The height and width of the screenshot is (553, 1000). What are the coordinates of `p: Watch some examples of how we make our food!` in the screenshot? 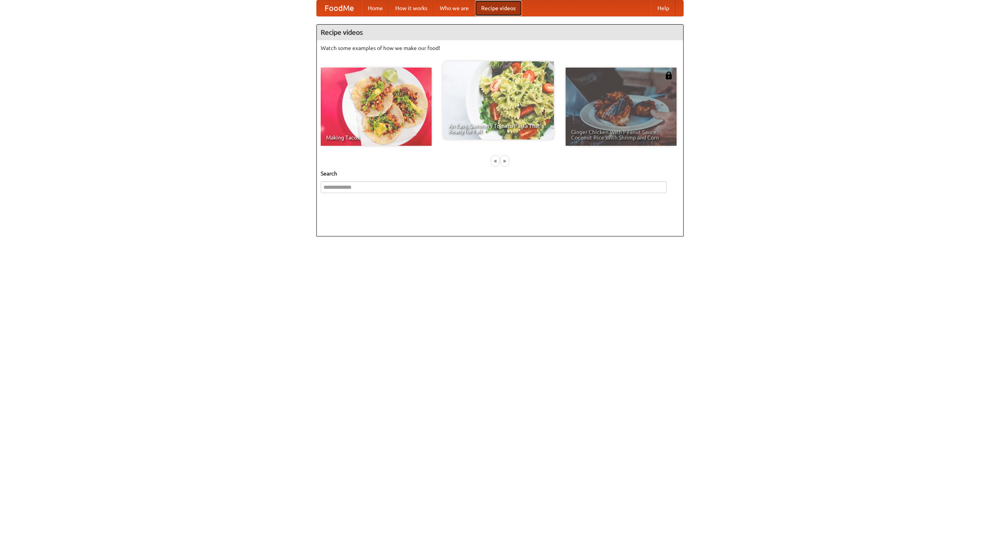 It's located at (500, 48).